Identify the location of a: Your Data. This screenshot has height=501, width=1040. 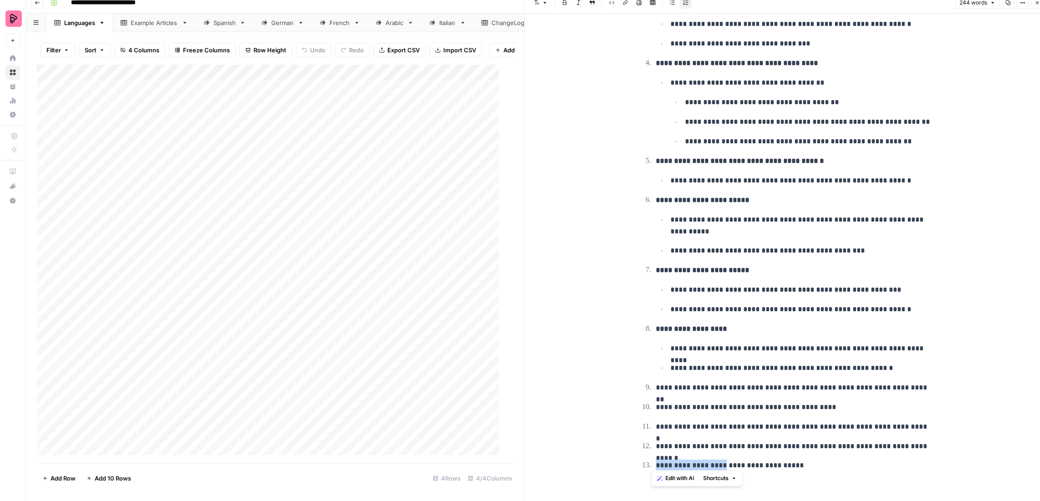
(13, 86).